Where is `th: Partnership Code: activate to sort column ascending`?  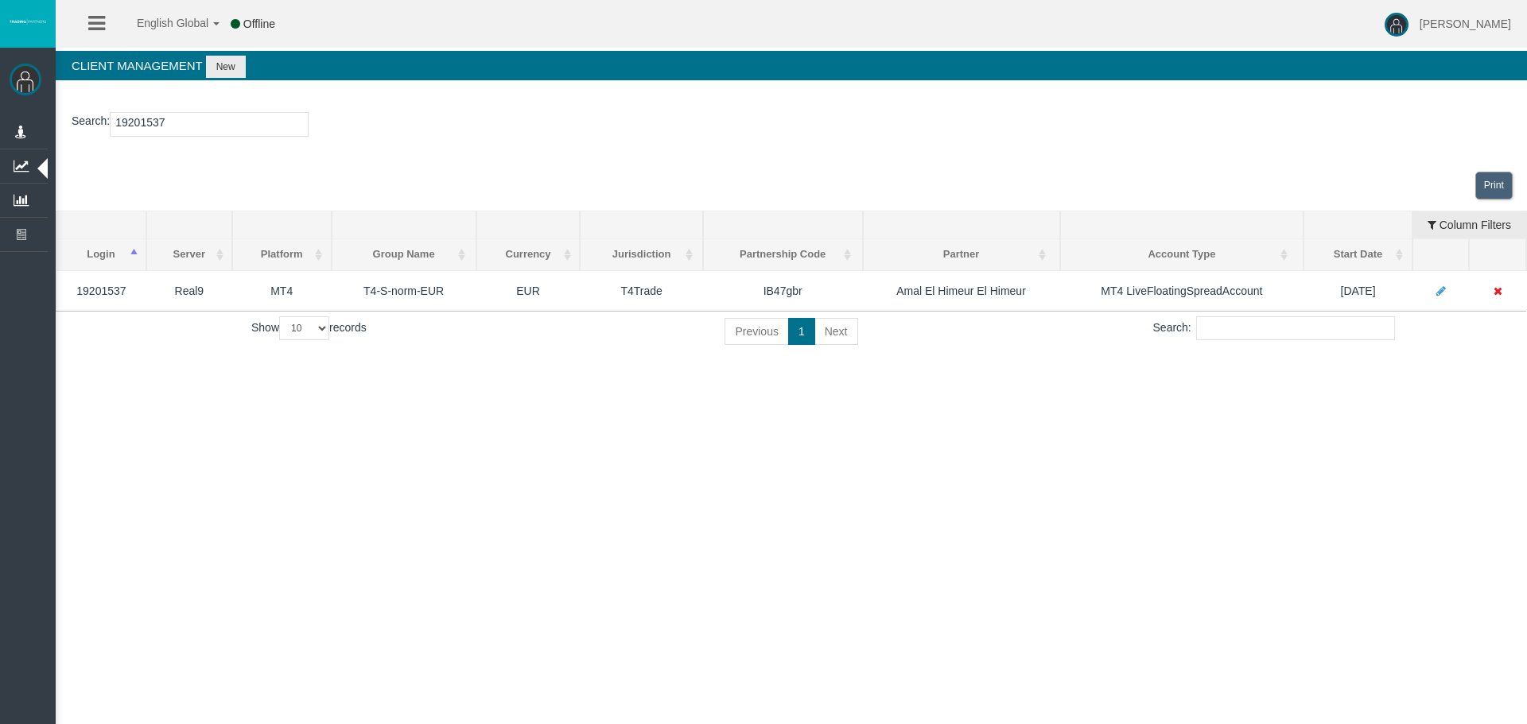 th: Partnership Code: activate to sort column ascending is located at coordinates (782, 255).